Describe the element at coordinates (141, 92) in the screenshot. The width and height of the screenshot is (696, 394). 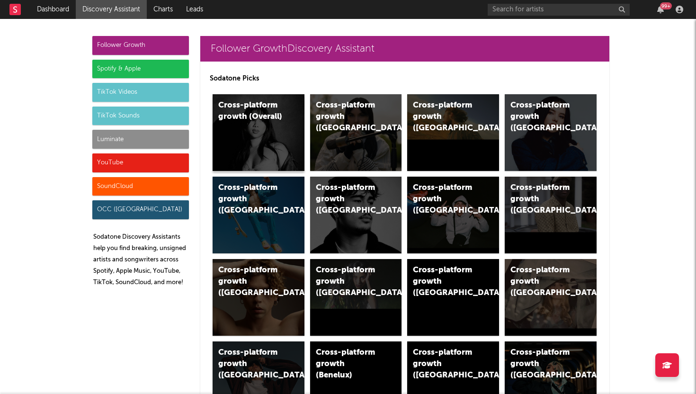
I see `div: TikTok Videos` at that location.